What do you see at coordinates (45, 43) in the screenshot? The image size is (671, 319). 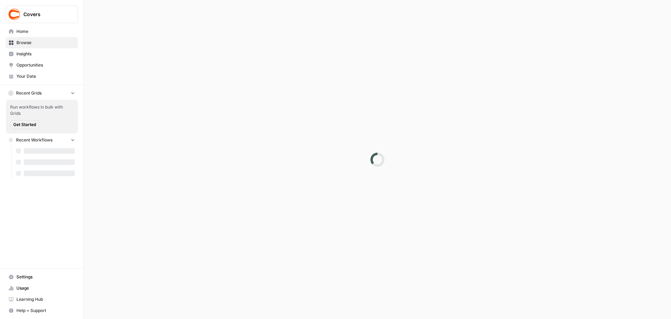 I see `span: Browse` at bounding box center [45, 43].